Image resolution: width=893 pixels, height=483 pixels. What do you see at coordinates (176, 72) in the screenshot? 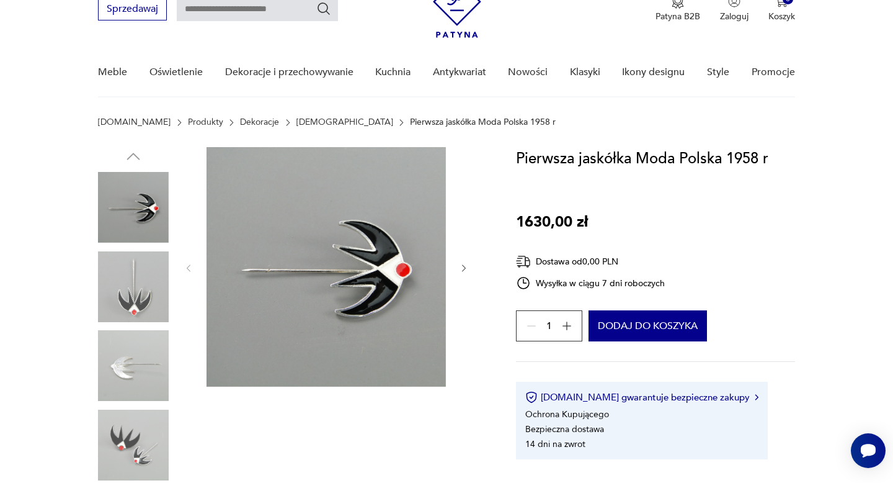
I see `a: Oświetlenie` at bounding box center [176, 72].